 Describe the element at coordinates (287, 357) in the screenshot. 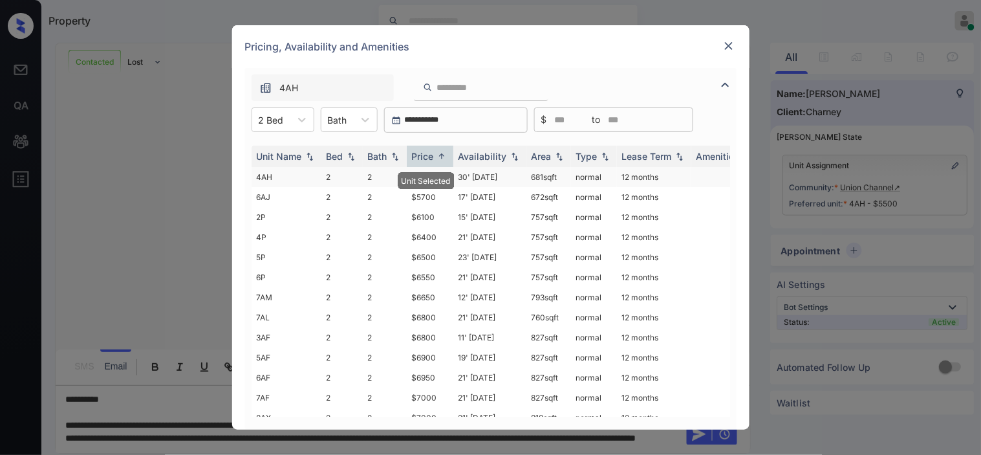

I see `td: 5AF` at that location.